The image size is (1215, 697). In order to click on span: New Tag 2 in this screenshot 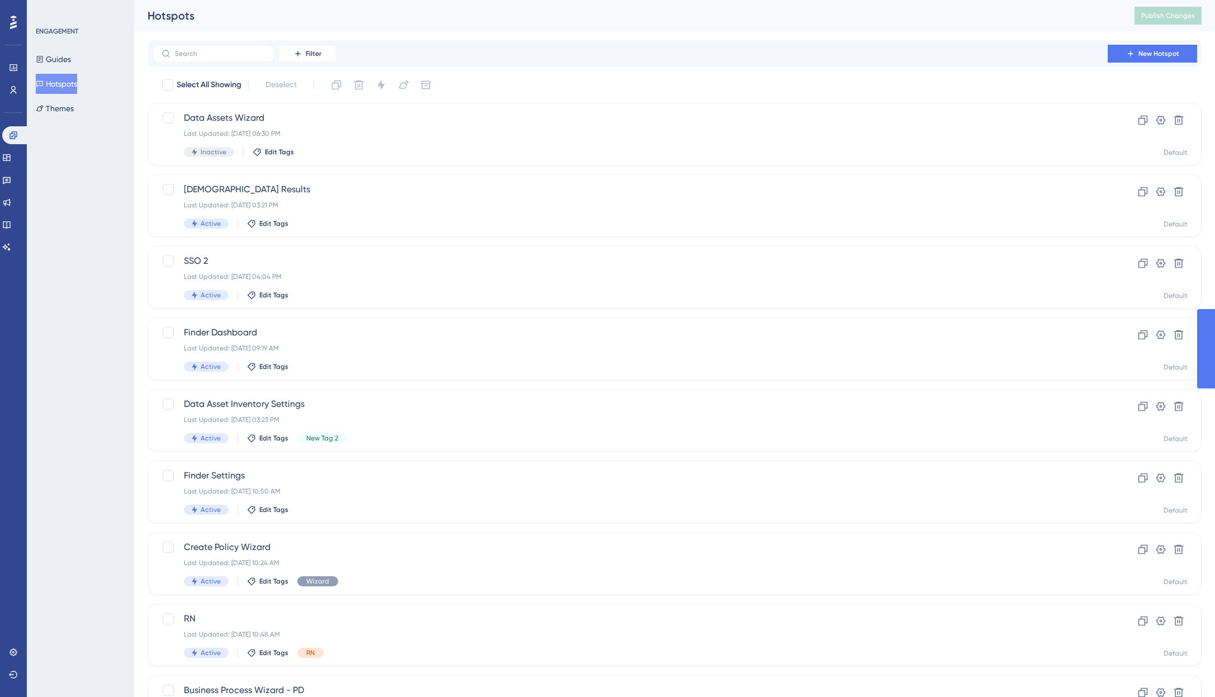, I will do `click(322, 438)`.